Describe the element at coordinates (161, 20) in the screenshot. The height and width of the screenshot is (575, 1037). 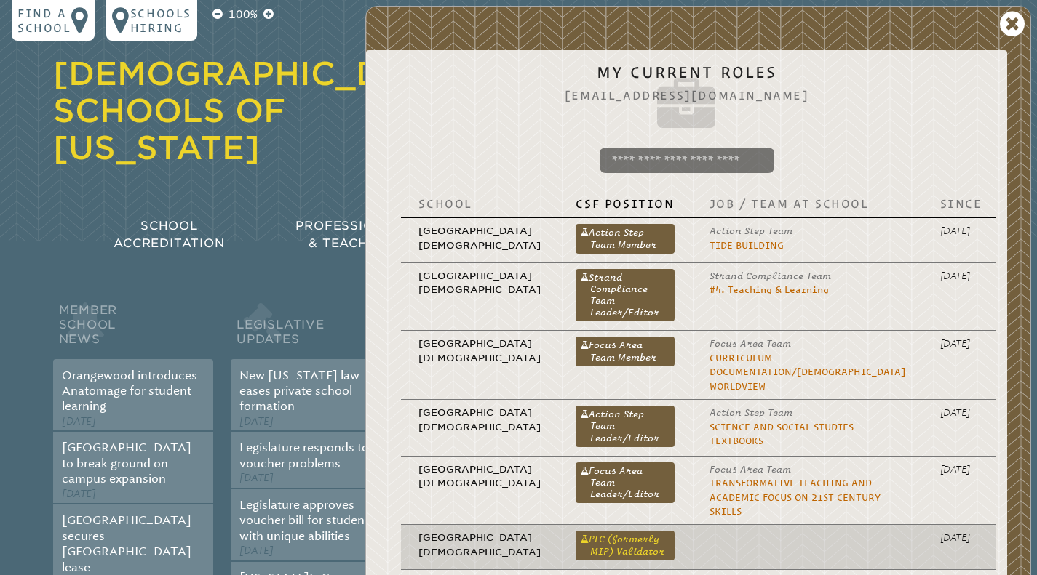
I see `p: Schools Hiring` at that location.